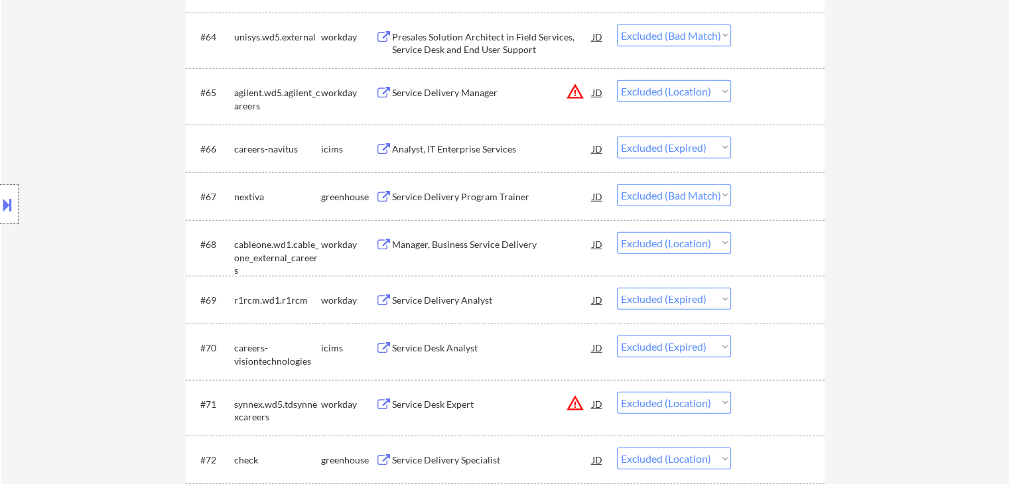  Describe the element at coordinates (277, 37) in the screenshot. I see `div: unisys.wd5.external` at that location.